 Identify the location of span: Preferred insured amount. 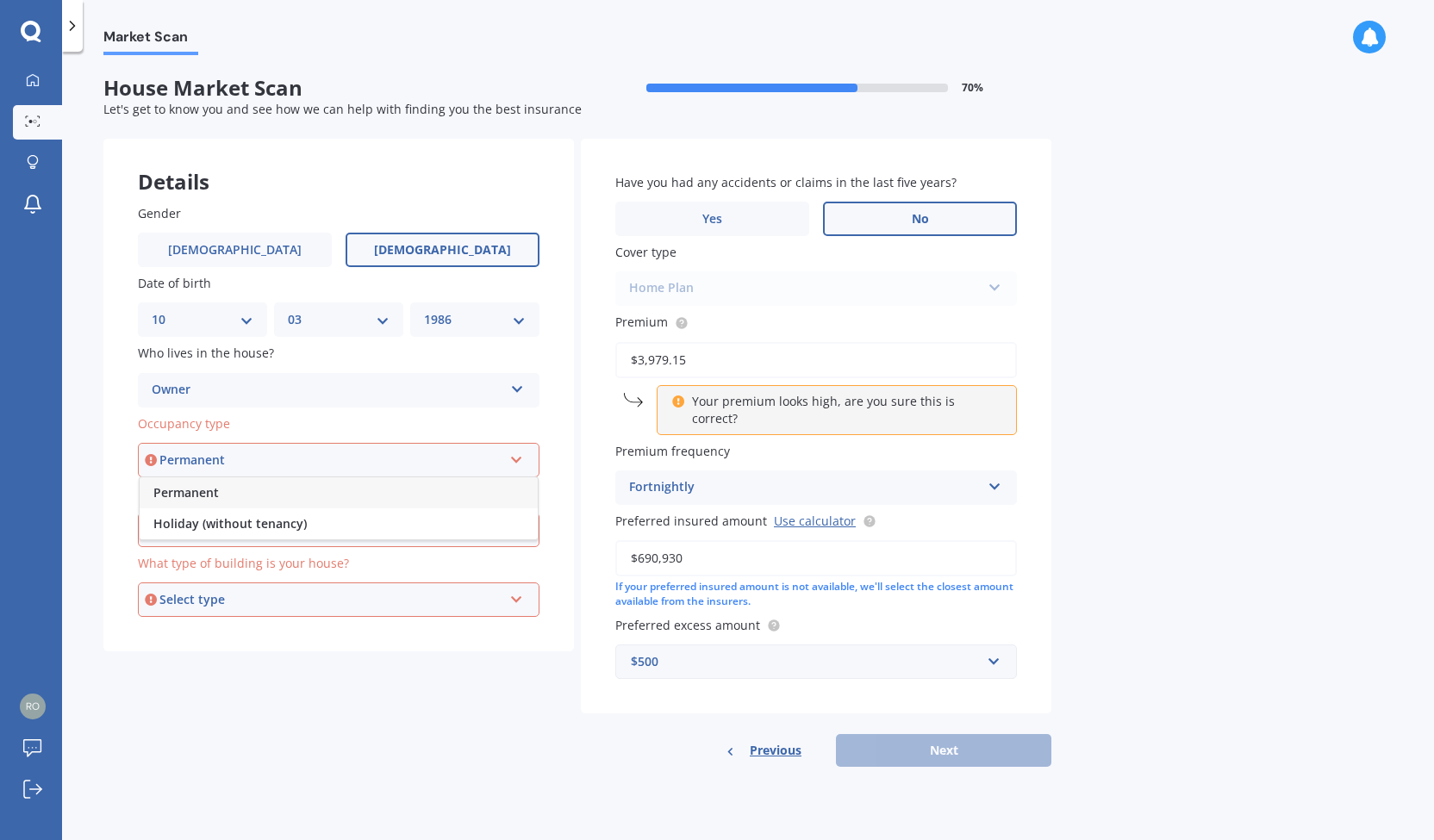
(692, 520).